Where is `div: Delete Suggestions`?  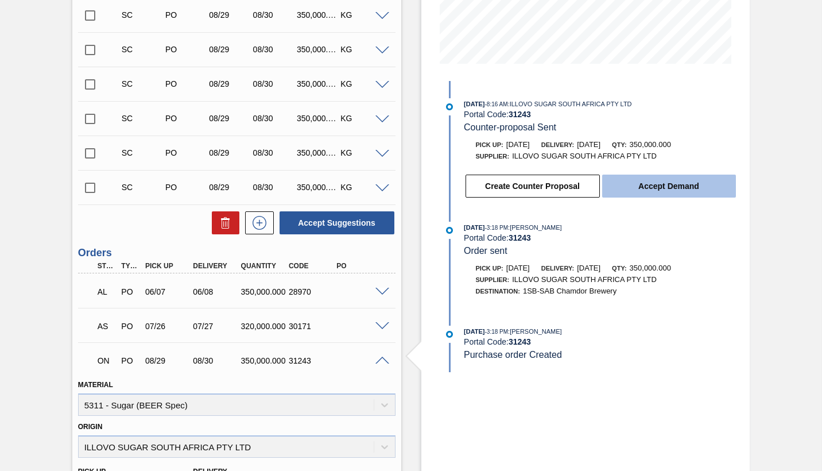 div: Delete Suggestions is located at coordinates (223, 223).